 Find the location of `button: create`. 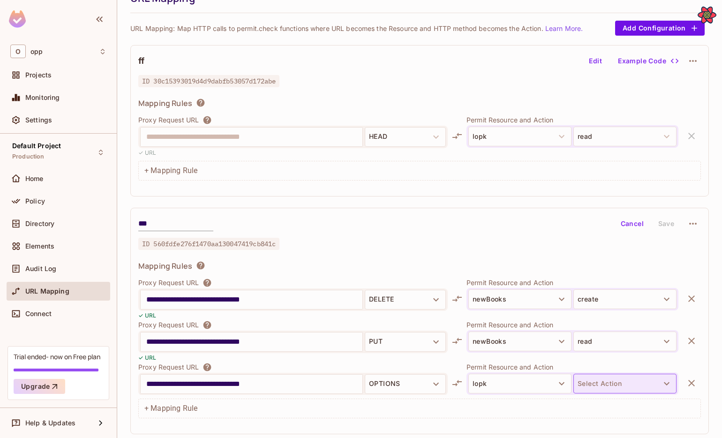

button: create is located at coordinates (625, 299).